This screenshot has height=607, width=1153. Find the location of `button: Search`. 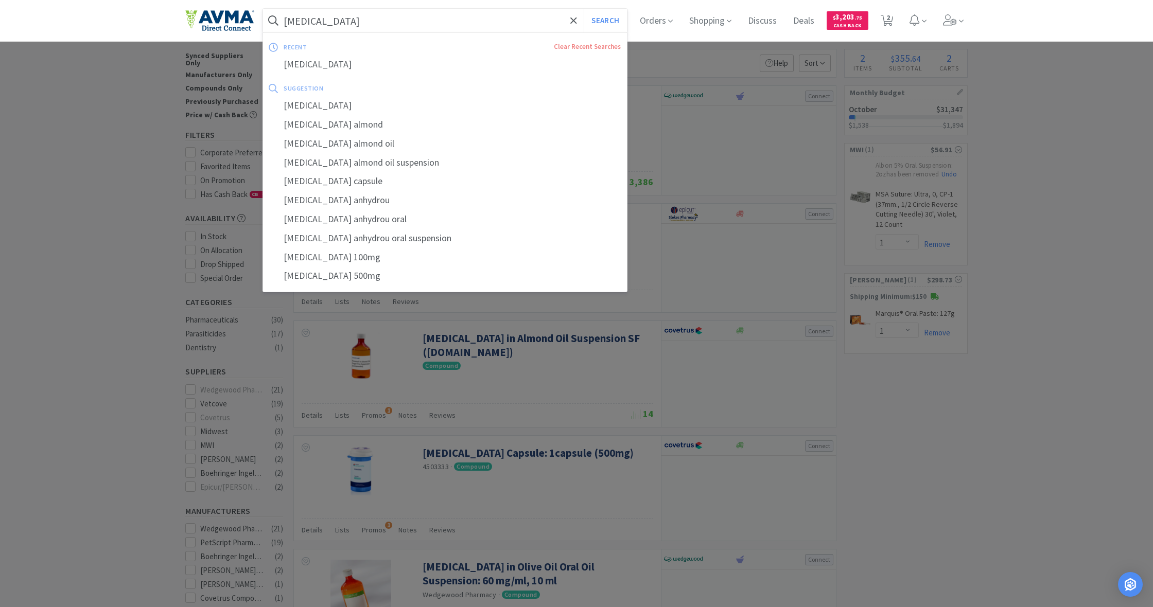

button: Search is located at coordinates (605, 21).